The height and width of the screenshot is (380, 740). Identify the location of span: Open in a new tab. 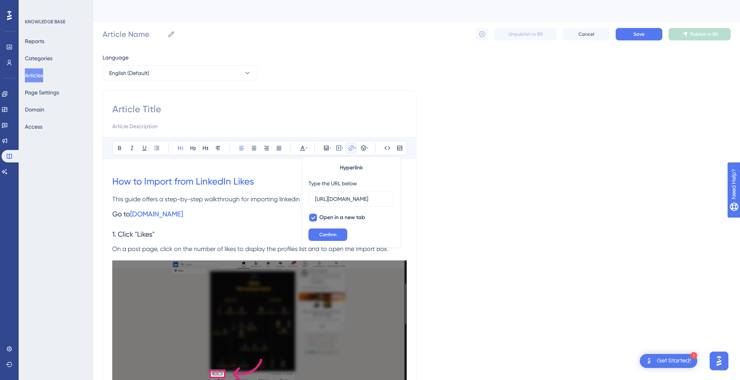
(342, 218).